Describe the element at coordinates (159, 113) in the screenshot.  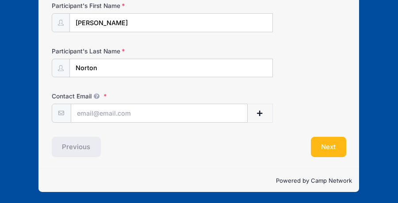
I see `input: email@email.com` at that location.